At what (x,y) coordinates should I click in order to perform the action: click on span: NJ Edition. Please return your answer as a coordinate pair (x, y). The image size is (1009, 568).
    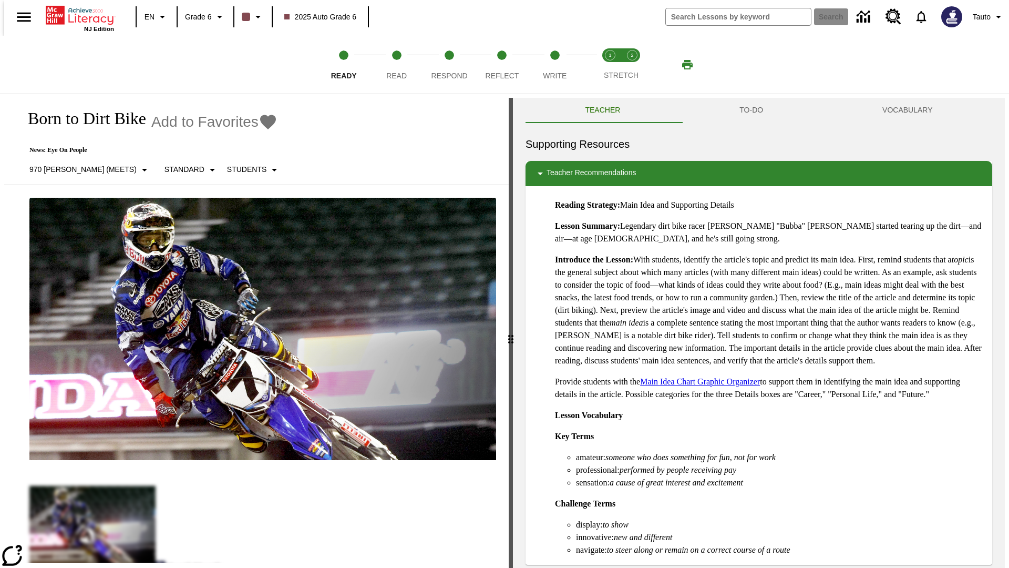
    Looking at the image, I should click on (99, 29).